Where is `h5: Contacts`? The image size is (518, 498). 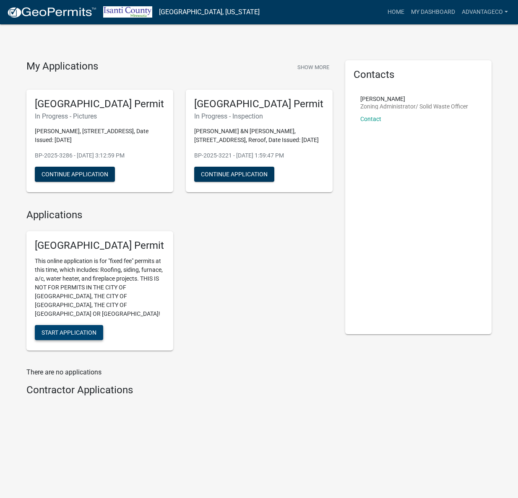
h5: Contacts is located at coordinates (418, 75).